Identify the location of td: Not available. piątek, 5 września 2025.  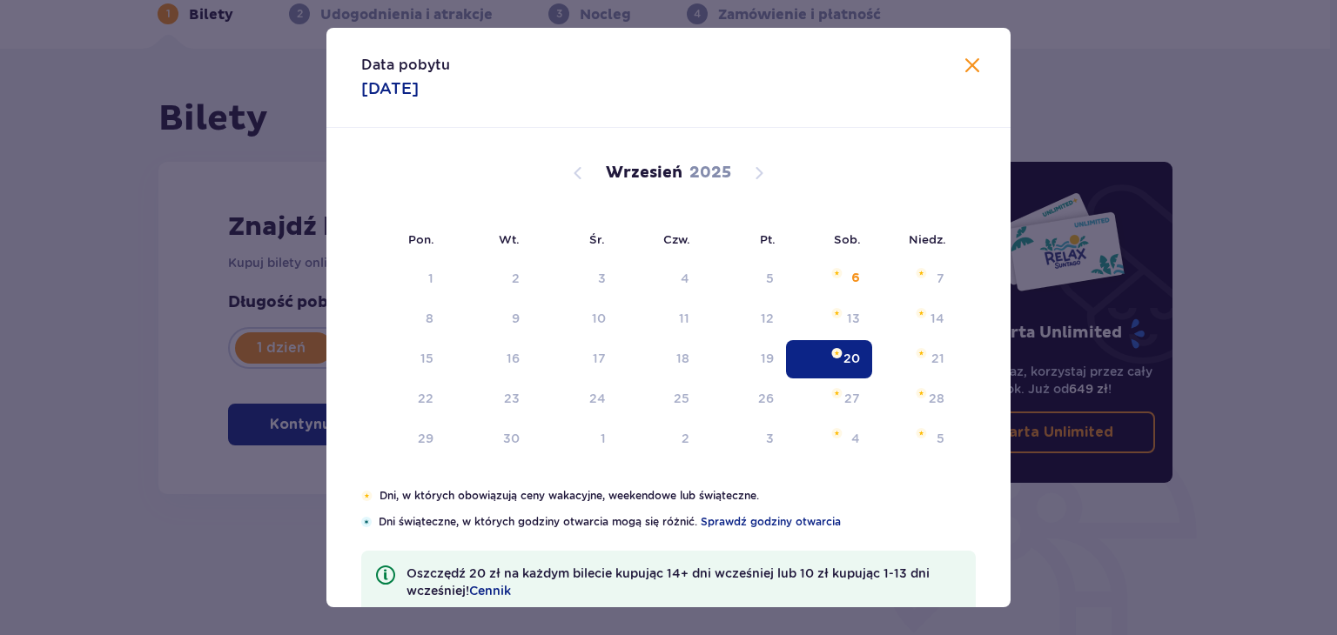
(743, 279).